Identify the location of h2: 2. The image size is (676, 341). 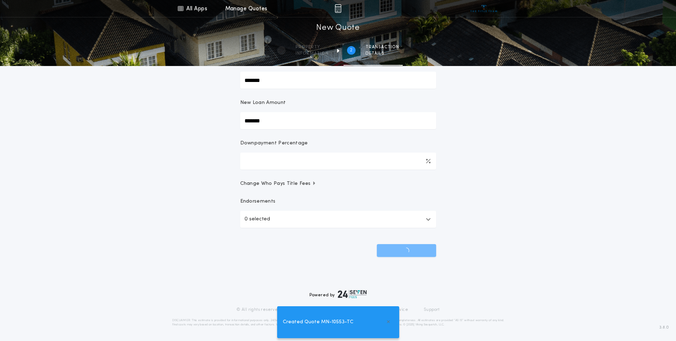
(351, 50).